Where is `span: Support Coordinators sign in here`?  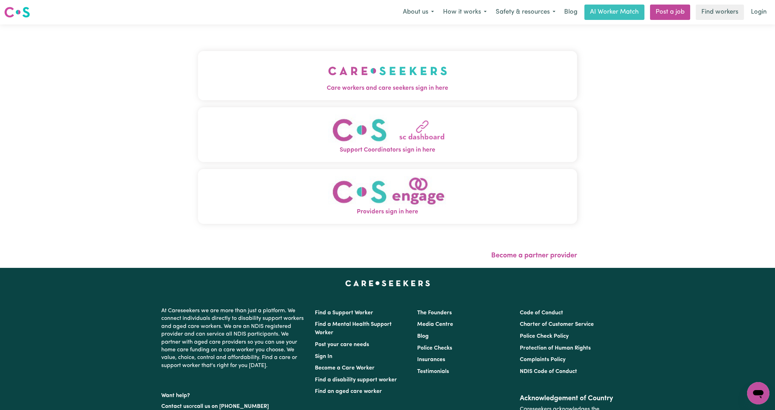 span: Support Coordinators sign in here is located at coordinates (388, 150).